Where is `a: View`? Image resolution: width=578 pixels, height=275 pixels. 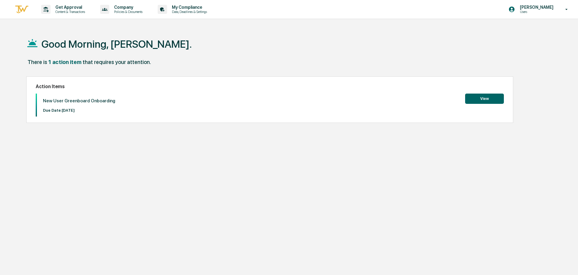 a: View is located at coordinates (484, 98).